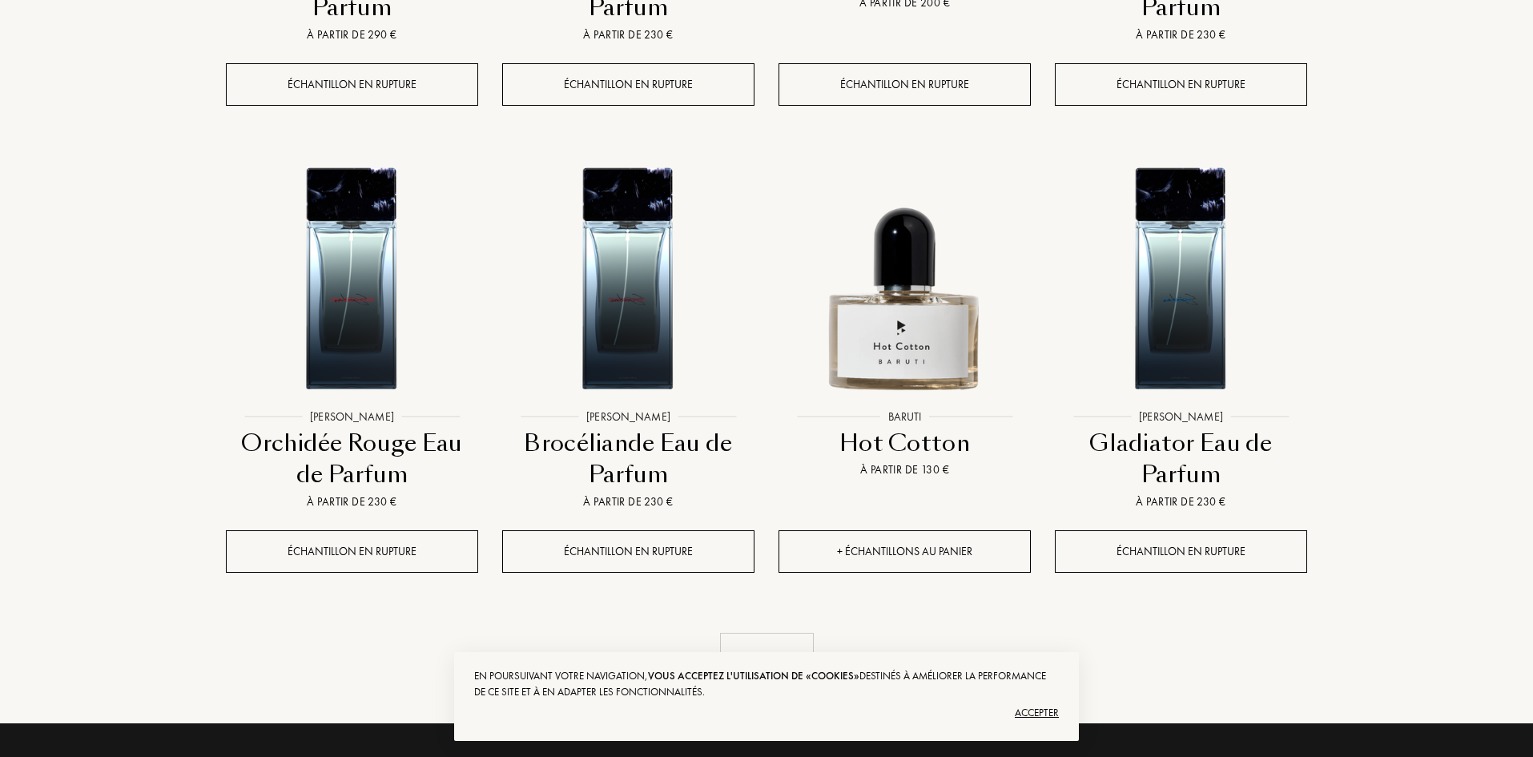 This screenshot has height=757, width=1533. I want to click on img: Orchidée Rouge Eau de Parfum Sora Dora, so click(352, 276).